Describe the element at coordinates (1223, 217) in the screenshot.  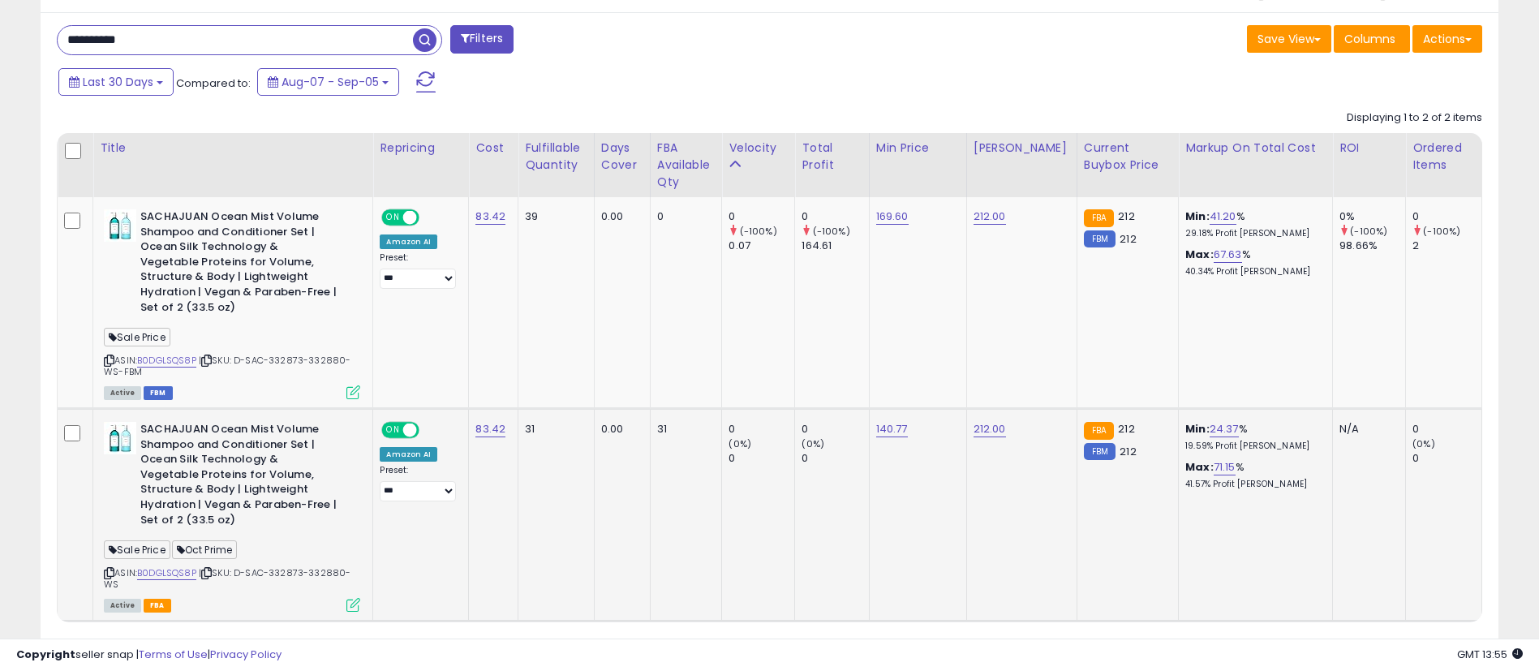
I see `a: 41.20` at that location.